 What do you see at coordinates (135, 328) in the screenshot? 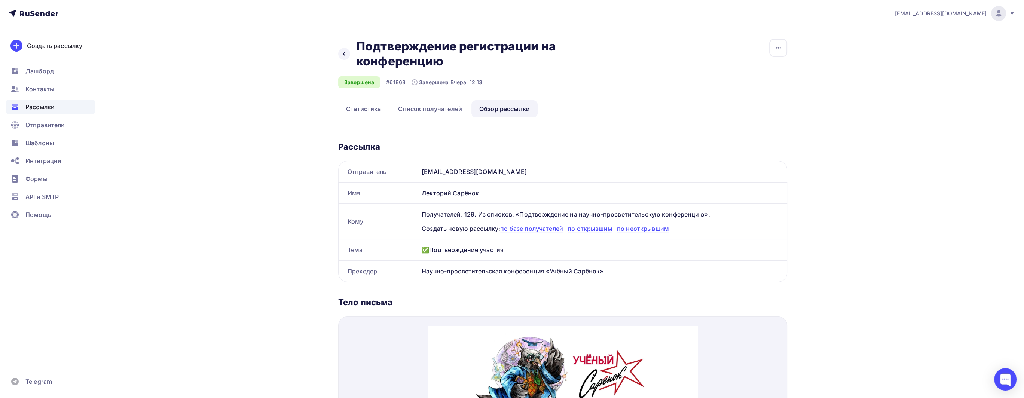
I see `img: Telegram` at bounding box center [135, 328].